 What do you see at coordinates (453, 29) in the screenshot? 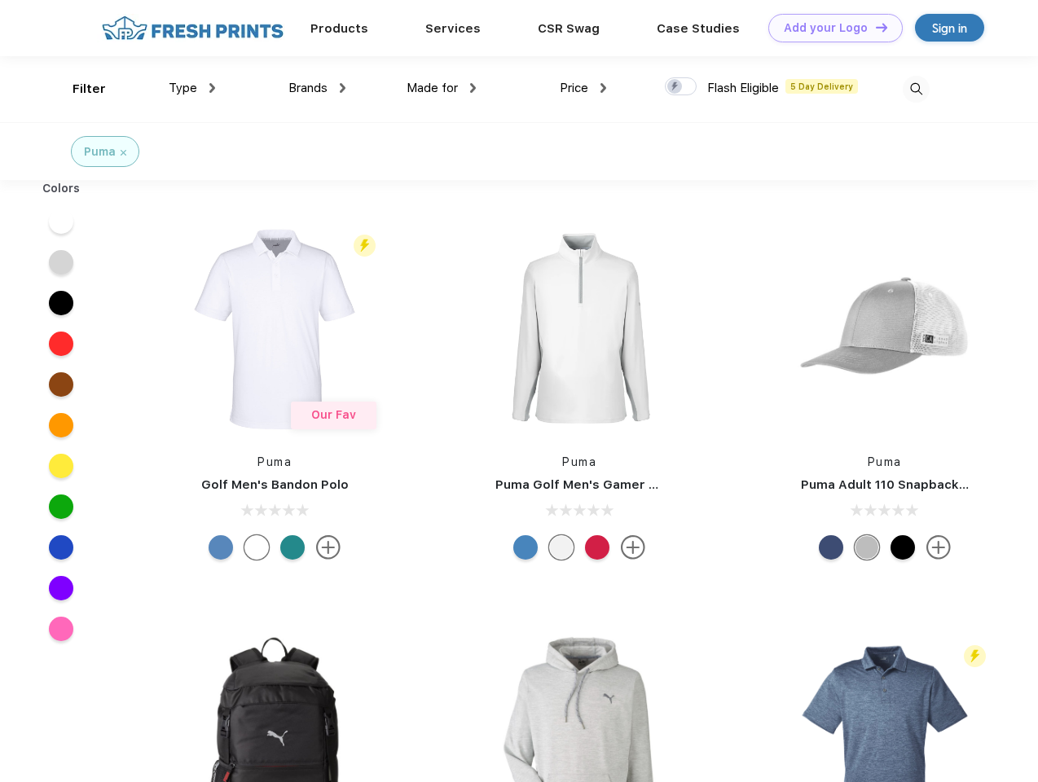
I see `a: Services` at bounding box center [453, 29].